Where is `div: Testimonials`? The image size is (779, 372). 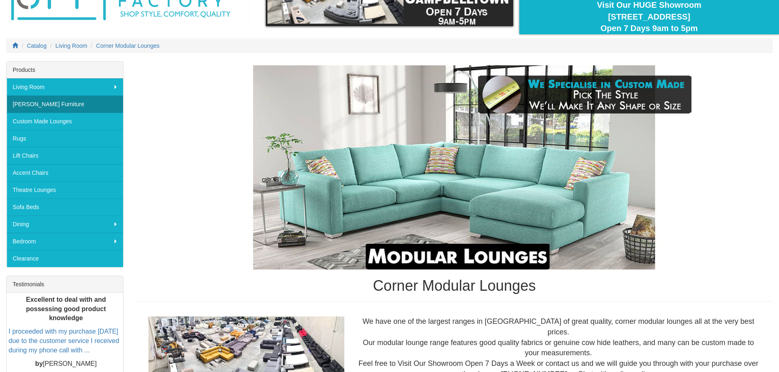 div: Testimonials is located at coordinates (65, 284).